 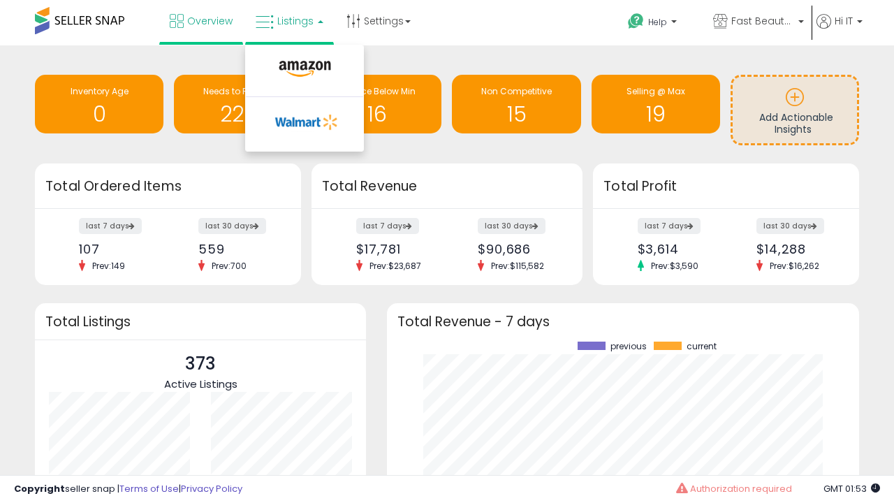 What do you see at coordinates (656, 114) in the screenshot?
I see `h1: 19` at bounding box center [656, 114].